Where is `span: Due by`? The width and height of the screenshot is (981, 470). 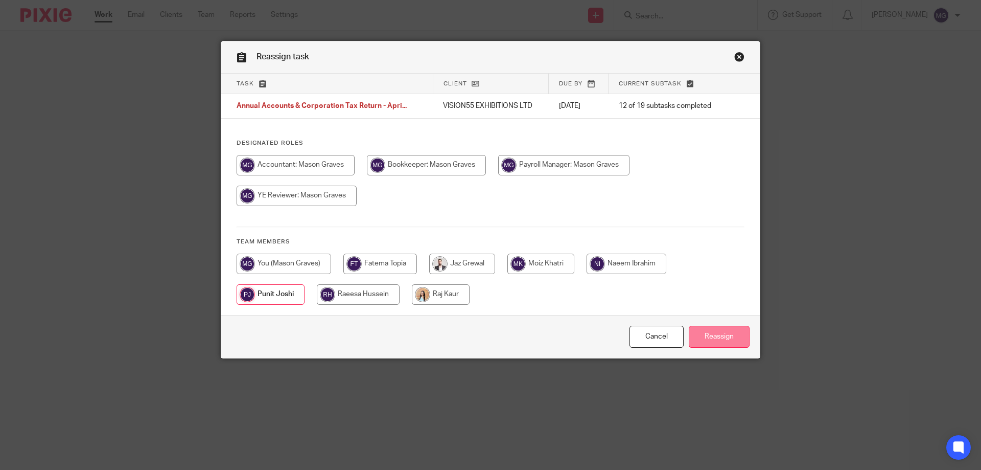 span: Due by is located at coordinates (571, 83).